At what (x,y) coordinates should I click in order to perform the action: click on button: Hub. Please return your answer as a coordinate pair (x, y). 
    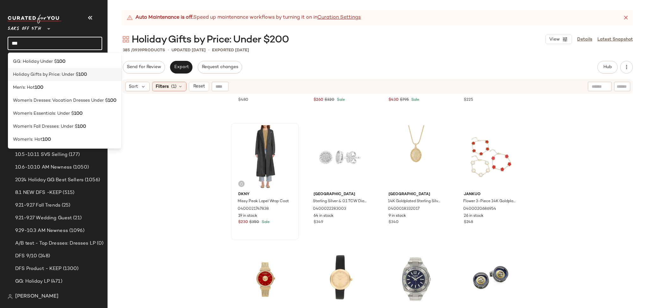
    Looking at the image, I should click on (608, 67).